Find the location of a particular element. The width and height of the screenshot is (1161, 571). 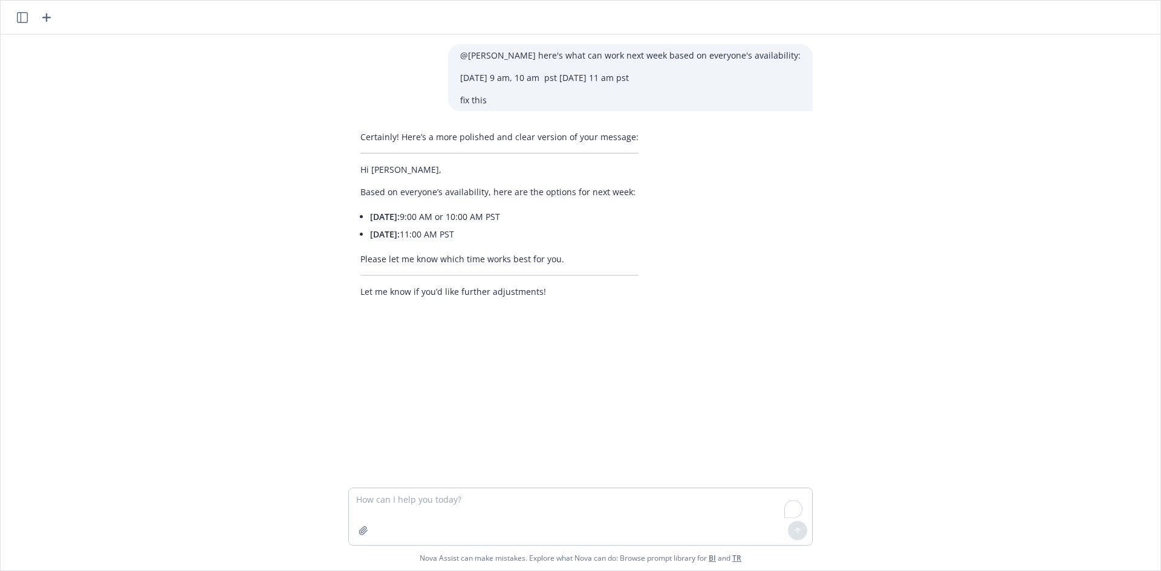

a: TR is located at coordinates (736, 558).